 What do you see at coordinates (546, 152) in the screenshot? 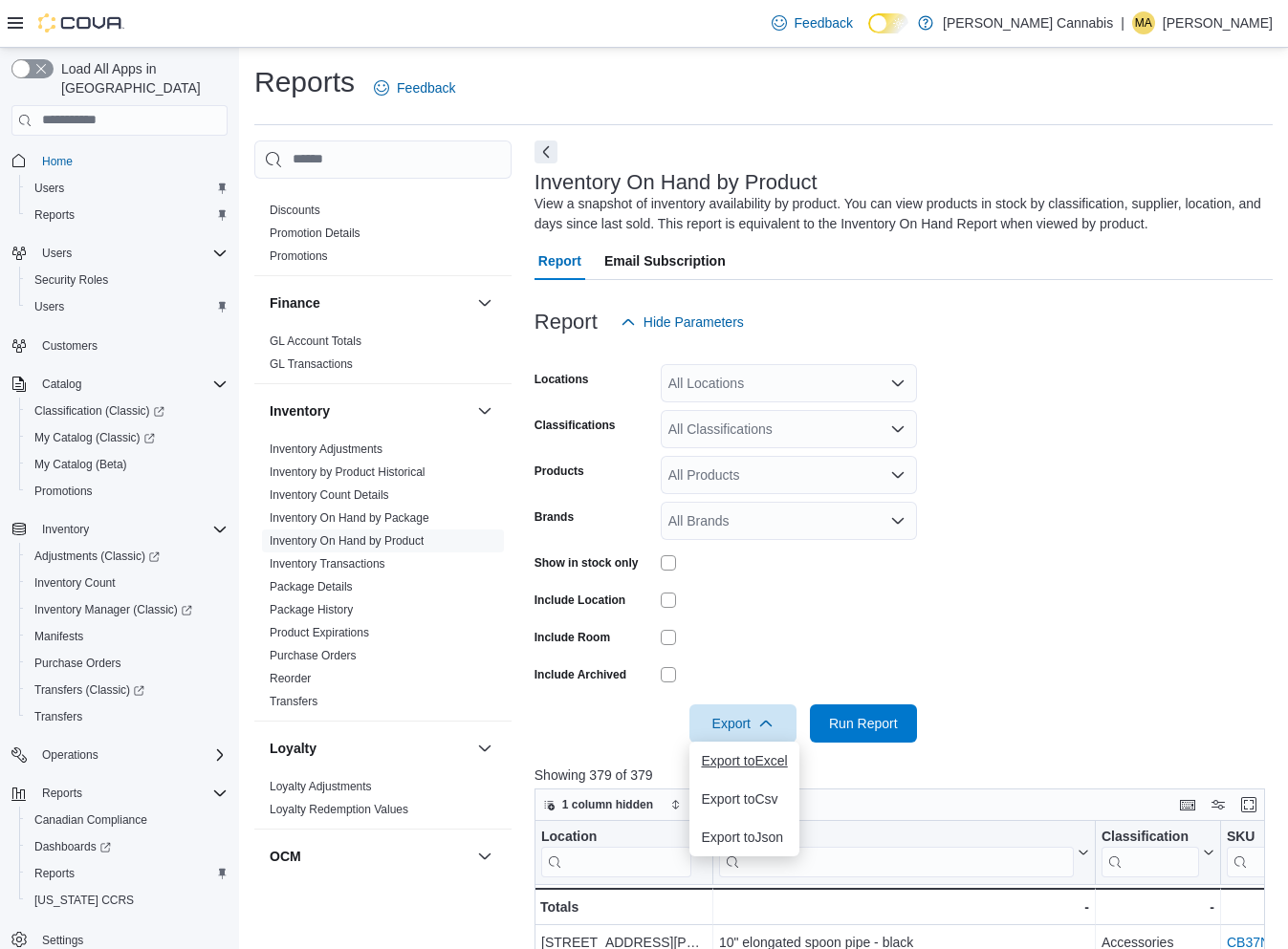
I see `button: Next` at bounding box center [546, 152].